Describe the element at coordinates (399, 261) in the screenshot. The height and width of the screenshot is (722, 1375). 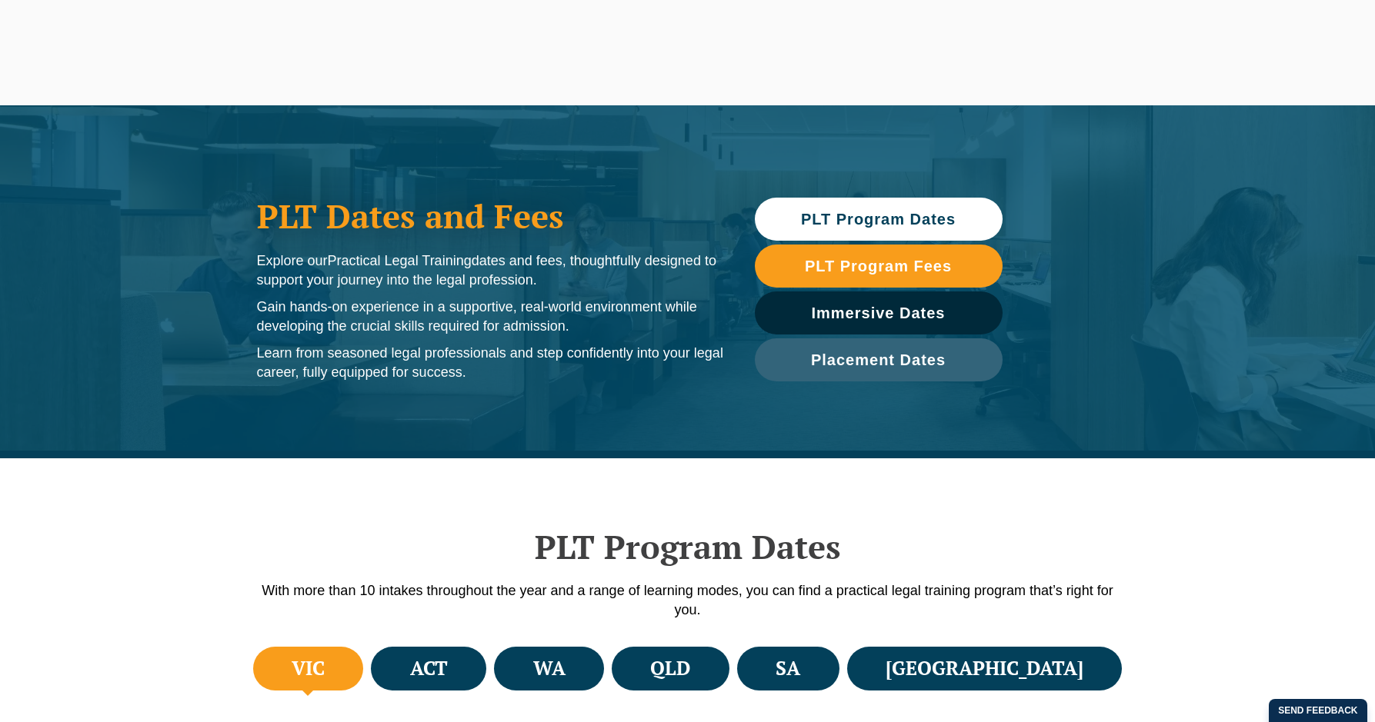
I see `span: Practical Legal Training` at that location.